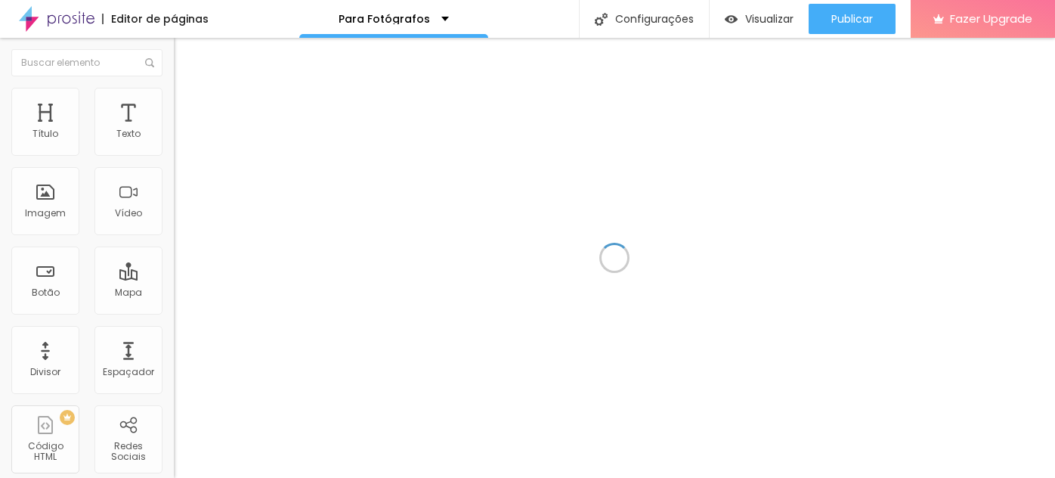 This screenshot has width=1055, height=478. What do you see at coordinates (129, 213) in the screenshot?
I see `div: Vídeo` at bounding box center [129, 213].